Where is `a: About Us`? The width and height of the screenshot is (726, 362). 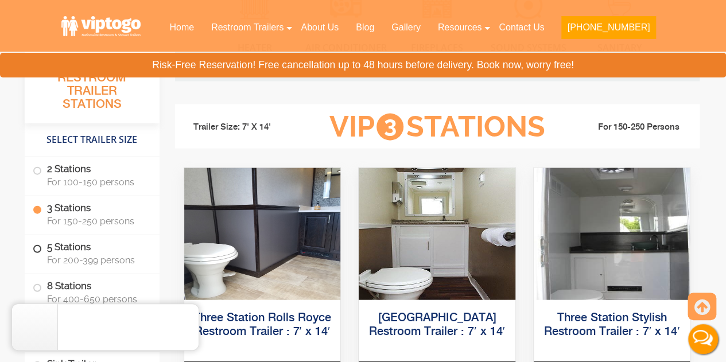 a: About Us is located at coordinates (319, 28).